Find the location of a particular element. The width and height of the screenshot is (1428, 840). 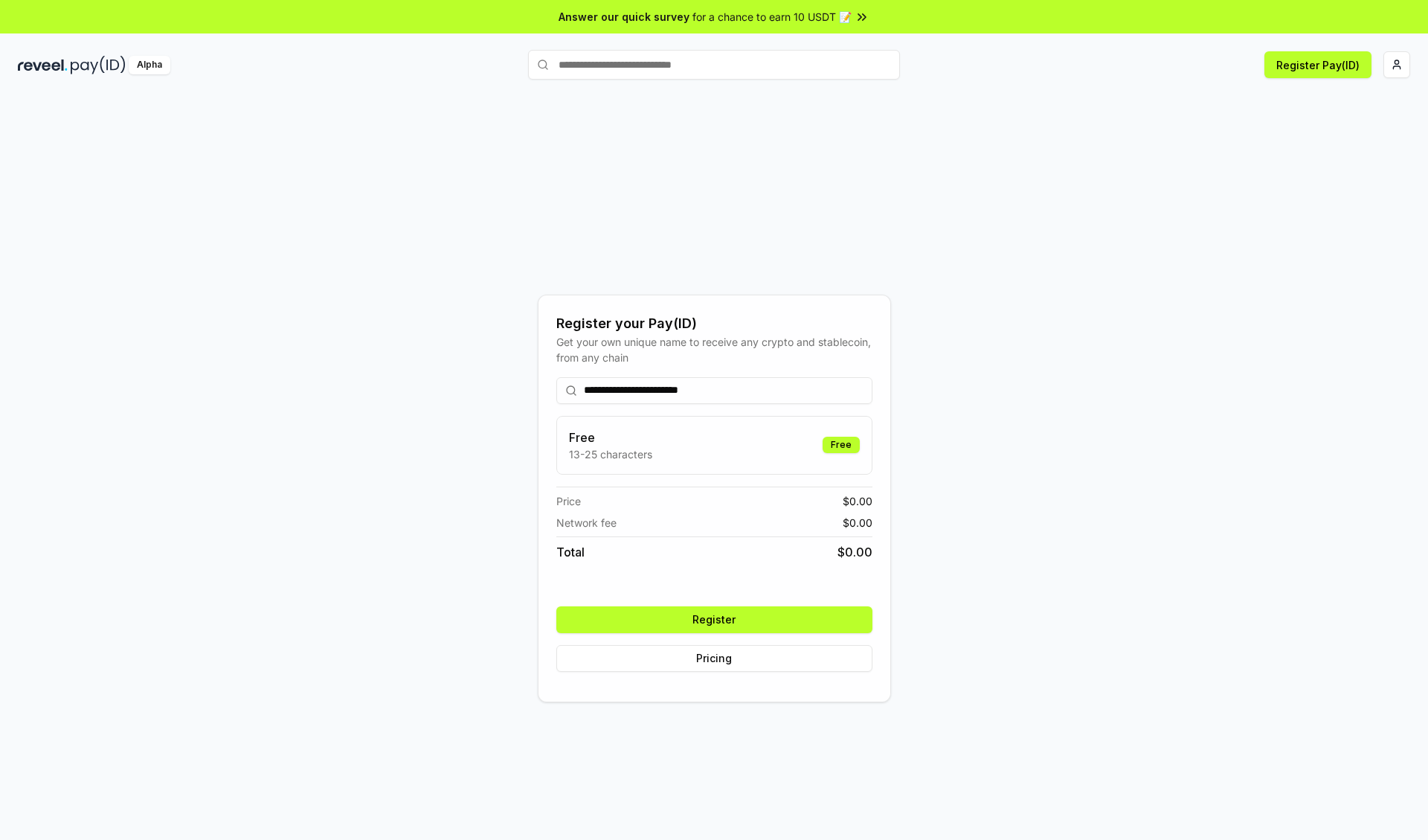

img: reveel_dark is located at coordinates (42, 65).